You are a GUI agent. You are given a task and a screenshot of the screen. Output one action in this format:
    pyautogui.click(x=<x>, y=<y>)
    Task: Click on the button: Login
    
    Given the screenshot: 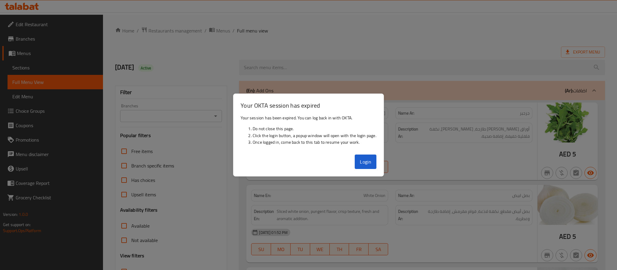 What is the action you would take?
    pyautogui.click(x=365, y=162)
    